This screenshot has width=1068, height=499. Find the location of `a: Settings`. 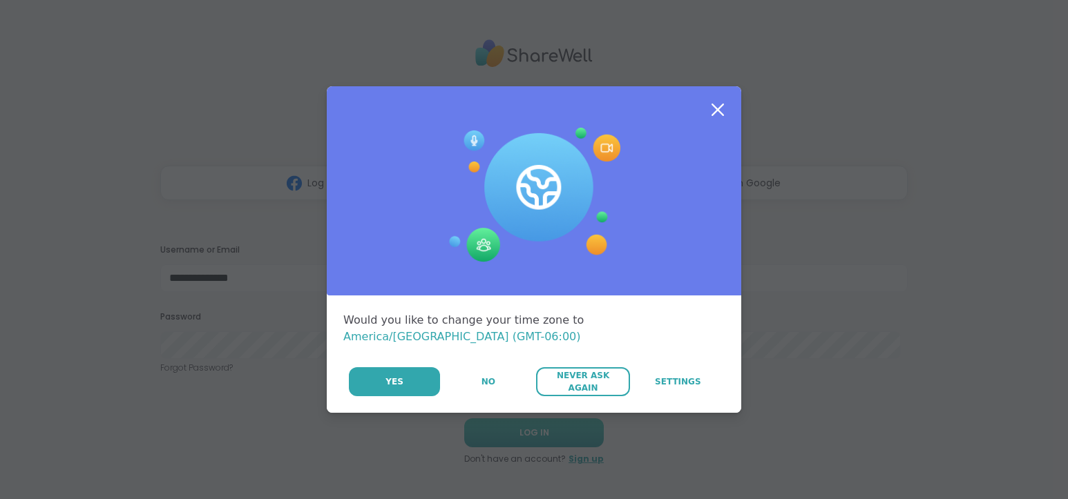

a: Settings is located at coordinates (678, 382).